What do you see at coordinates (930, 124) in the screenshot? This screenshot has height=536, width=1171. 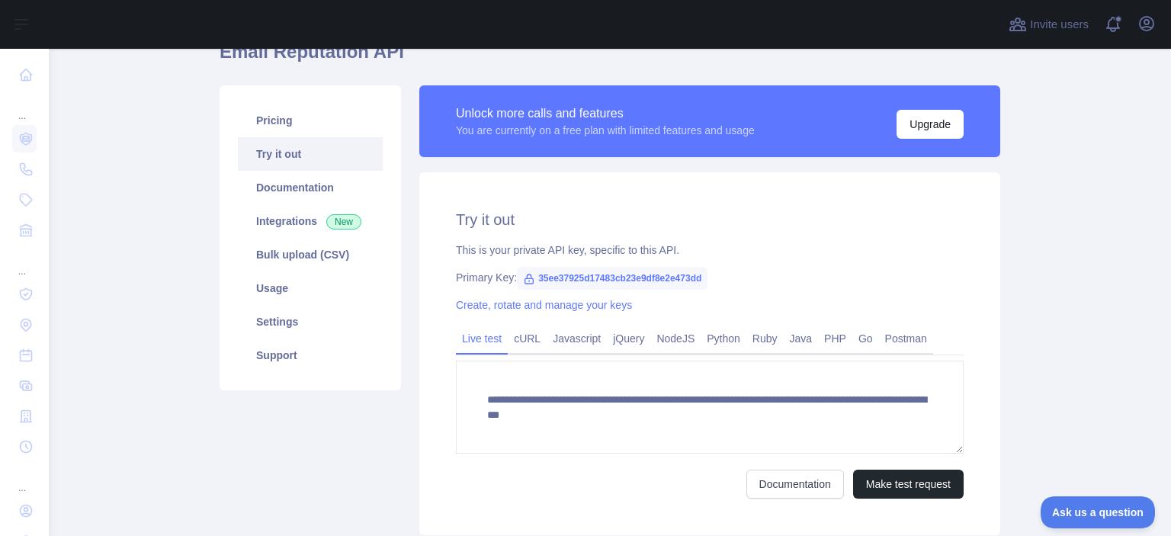 I see `button: Upgrade` at bounding box center [930, 124].